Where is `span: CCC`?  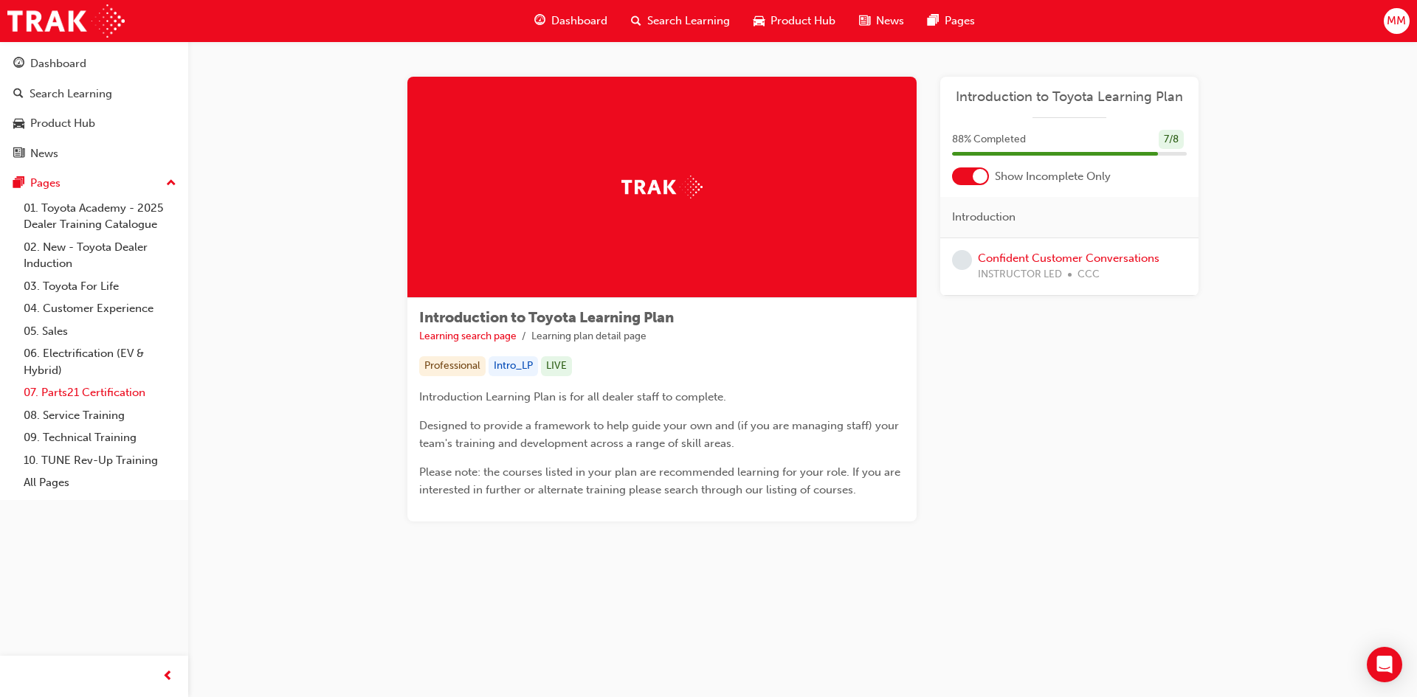 span: CCC is located at coordinates (1089, 275).